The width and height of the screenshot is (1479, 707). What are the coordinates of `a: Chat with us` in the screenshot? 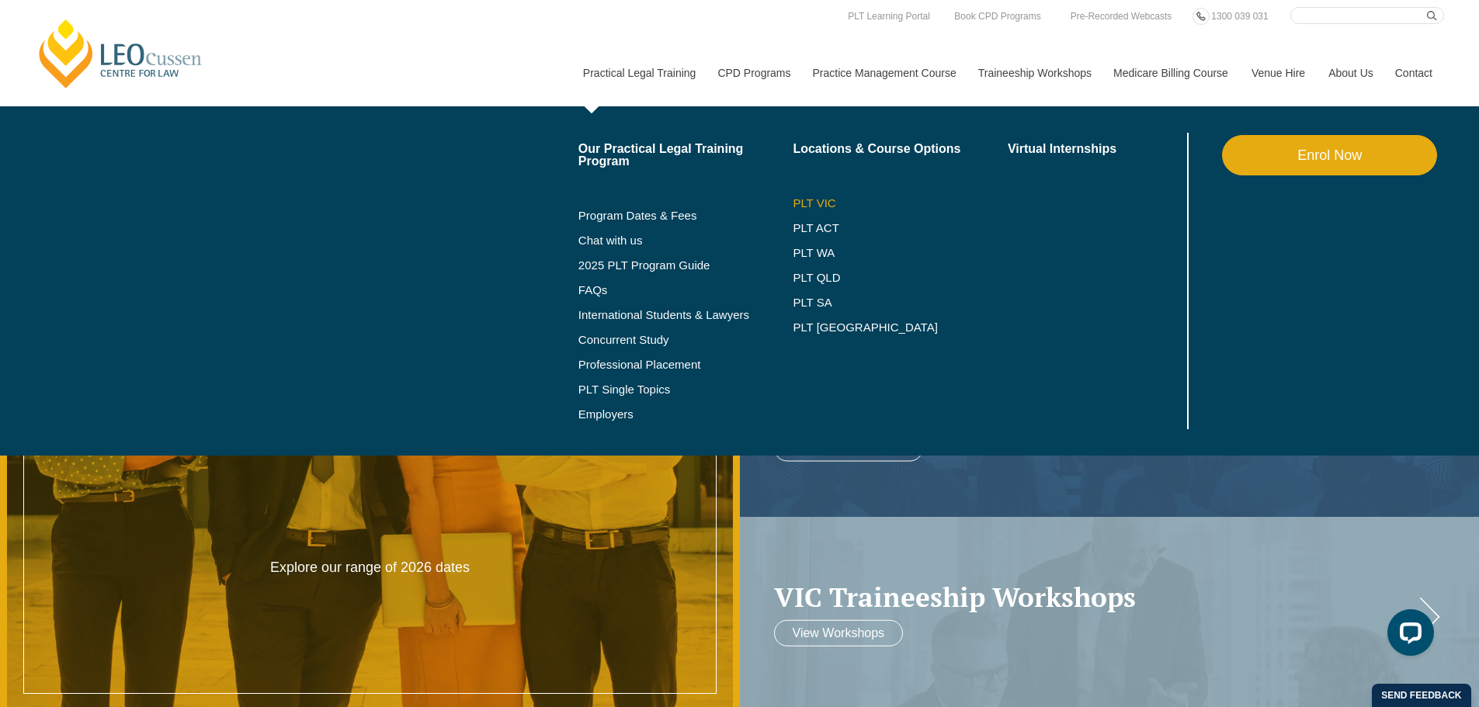 It's located at (685, 241).